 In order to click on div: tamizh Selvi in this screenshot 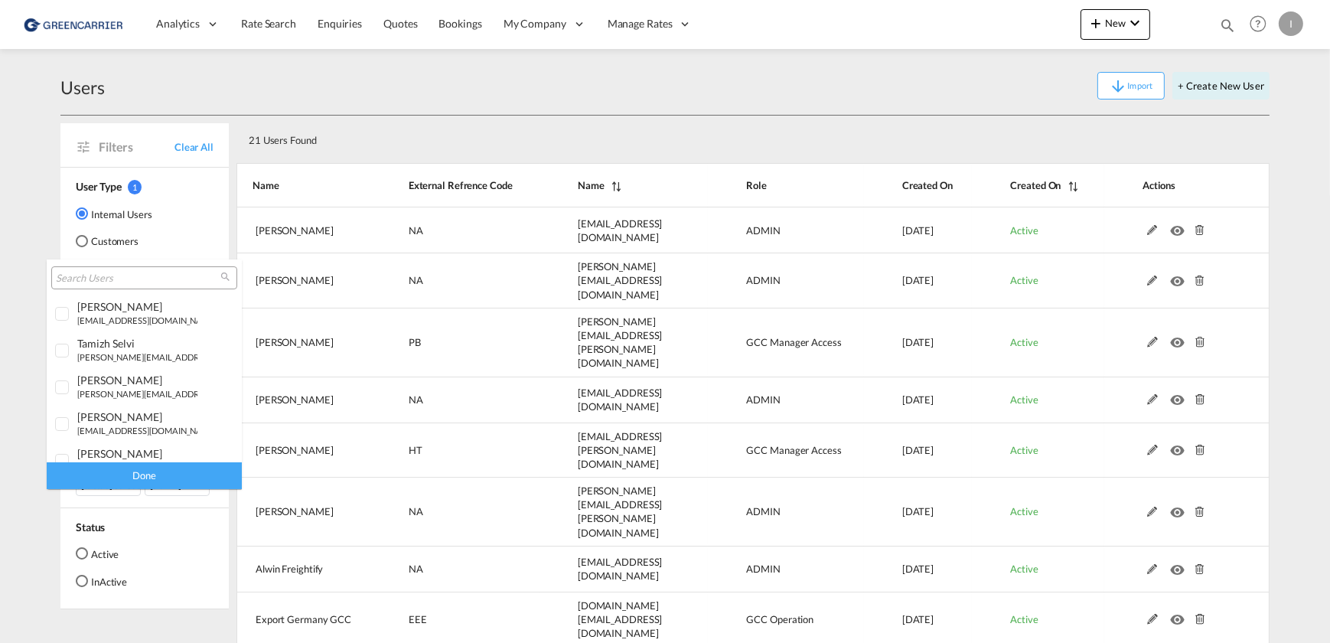, I will do `click(137, 343)`.